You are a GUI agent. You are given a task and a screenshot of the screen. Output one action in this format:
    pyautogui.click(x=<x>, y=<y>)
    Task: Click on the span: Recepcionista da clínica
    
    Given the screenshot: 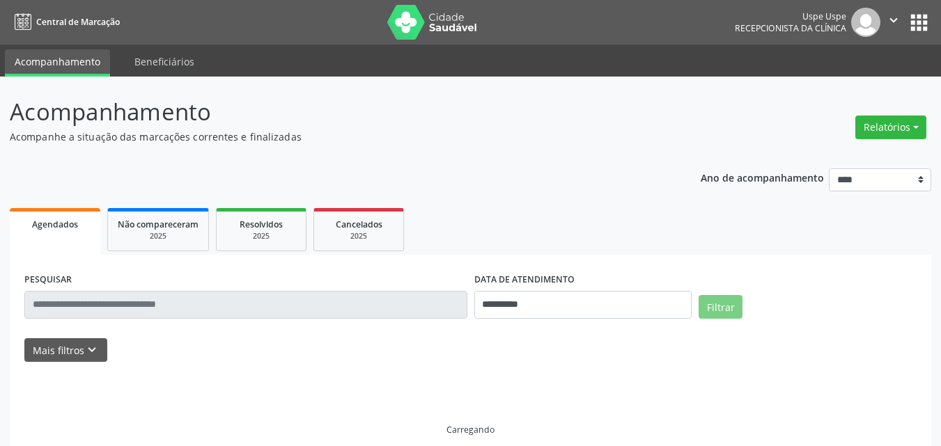 What is the action you would take?
    pyautogui.click(x=790, y=28)
    